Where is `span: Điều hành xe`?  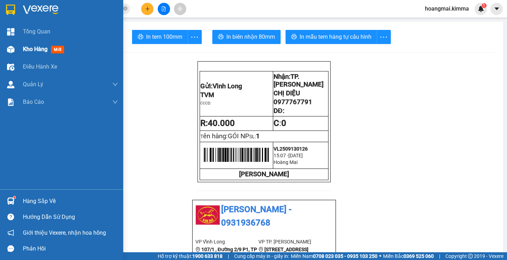 span: Điều hành xe is located at coordinates (40, 67).